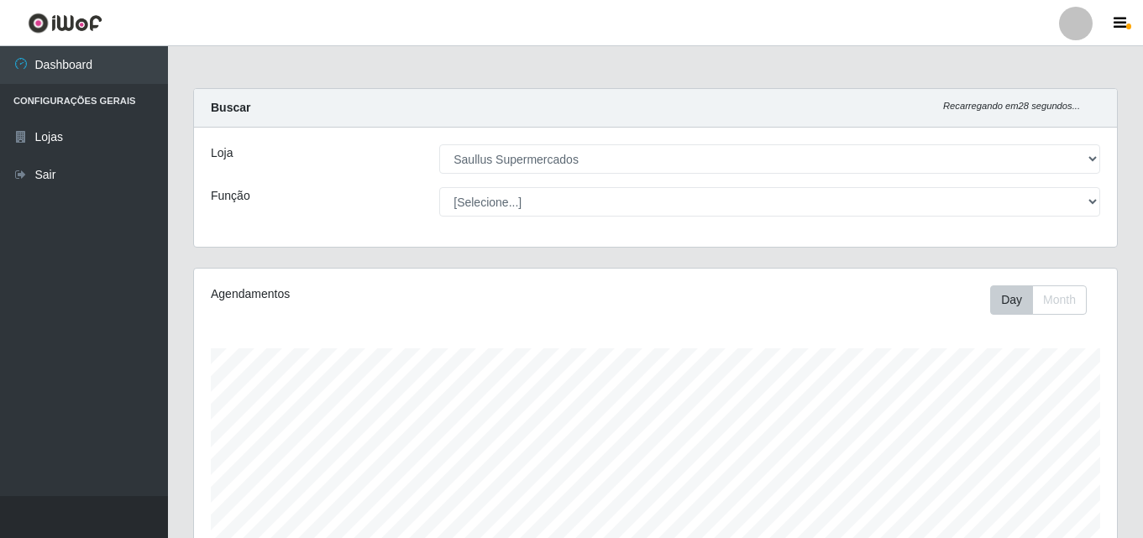 This screenshot has width=1143, height=538. What do you see at coordinates (389, 294) in the screenshot?
I see `div: Agendamentos` at bounding box center [389, 294].